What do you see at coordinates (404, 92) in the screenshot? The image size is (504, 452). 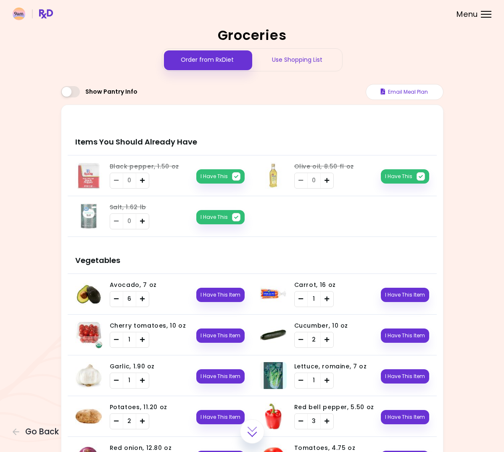 I see `button: Email Meal Plan` at bounding box center [404, 92].